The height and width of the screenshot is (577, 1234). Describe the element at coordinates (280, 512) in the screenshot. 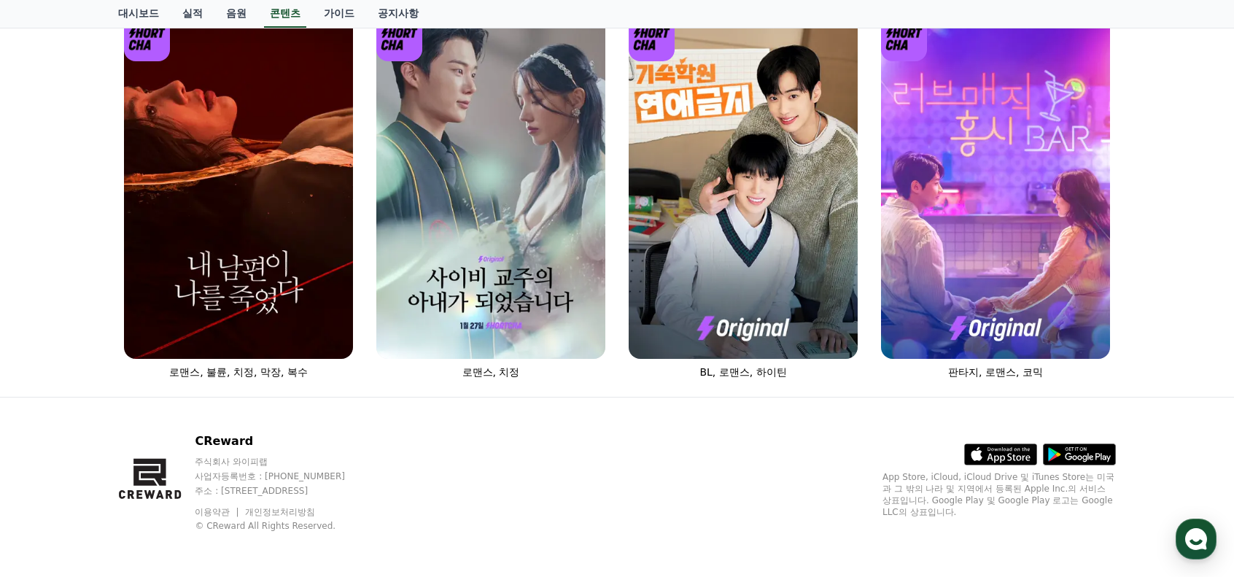

I see `a: 개인정보처리방침` at that location.